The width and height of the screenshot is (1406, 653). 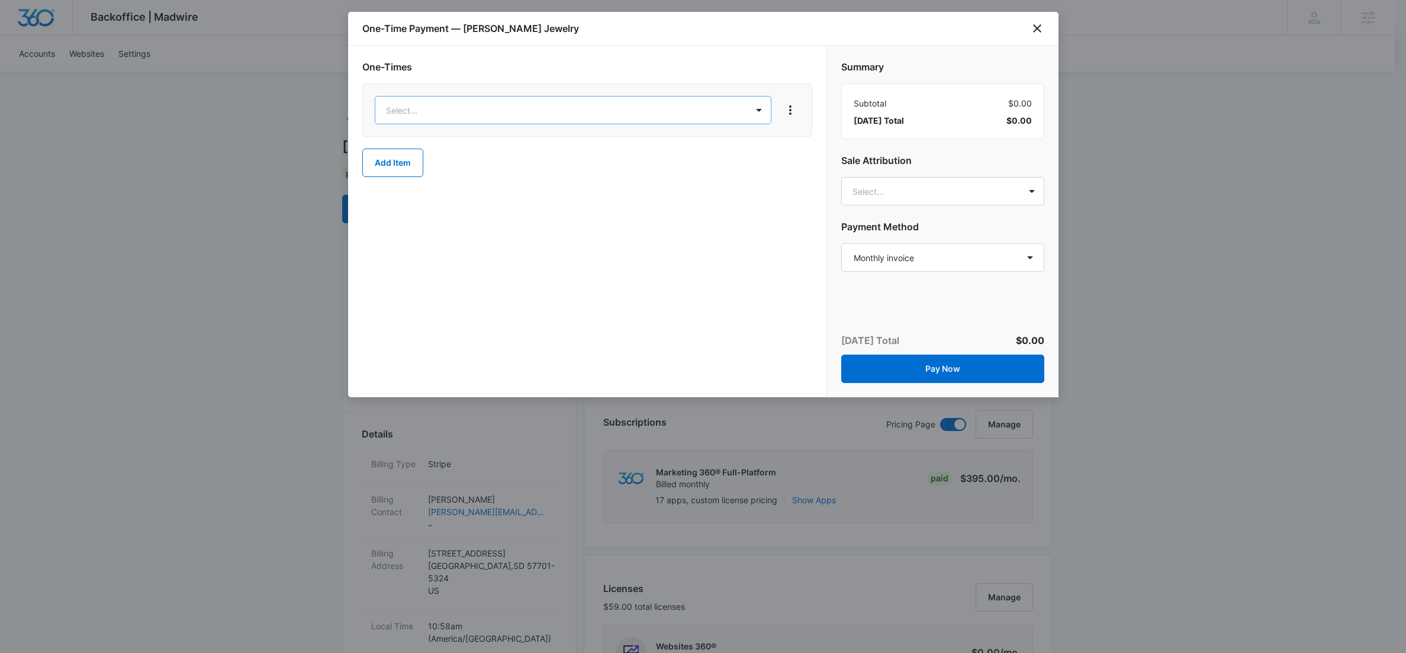 What do you see at coordinates (392, 163) in the screenshot?
I see `button: Add Item` at bounding box center [392, 163].